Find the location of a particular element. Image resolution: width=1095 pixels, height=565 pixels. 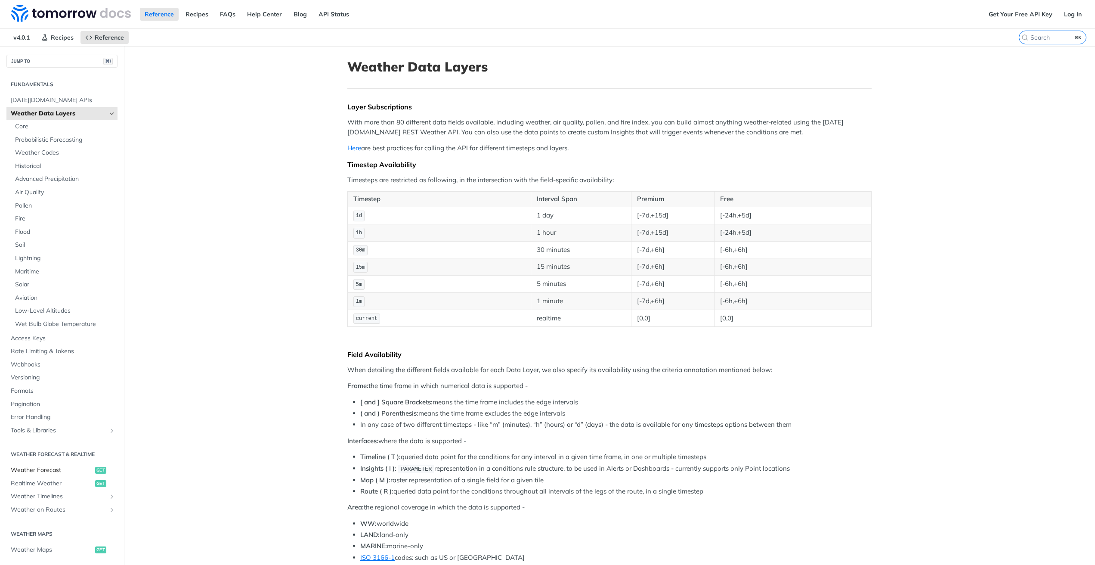

h2: Weather Maps is located at coordinates (62, 534).